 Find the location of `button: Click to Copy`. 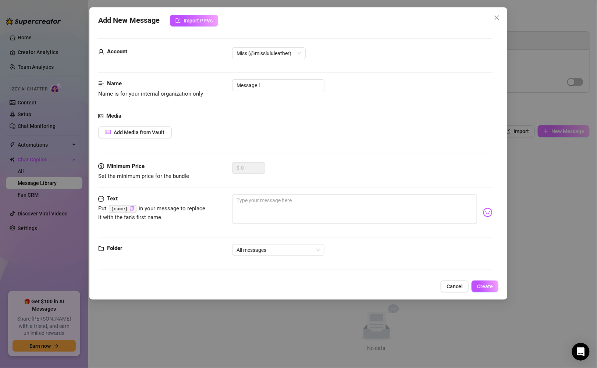

button: Click to Copy is located at coordinates (132, 209).